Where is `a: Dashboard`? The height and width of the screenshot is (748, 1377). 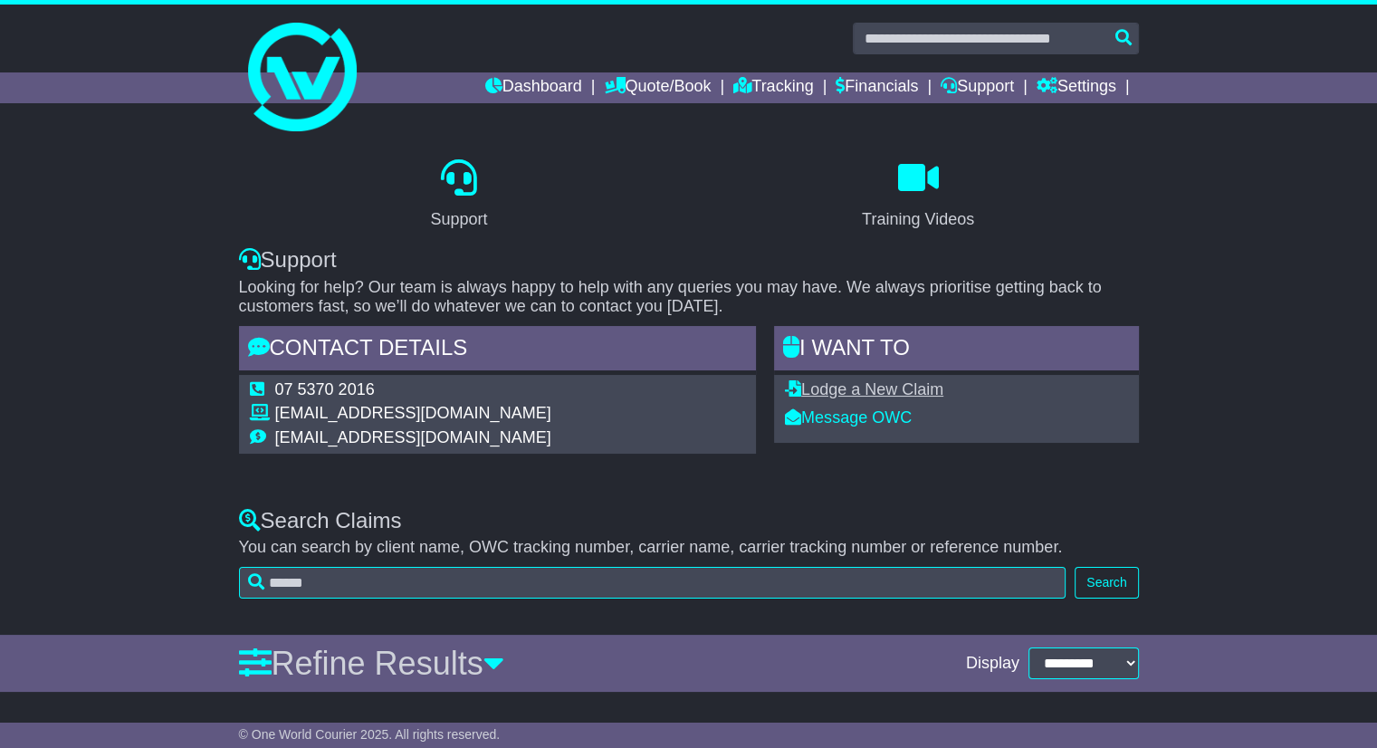
a: Dashboard is located at coordinates (533, 88).